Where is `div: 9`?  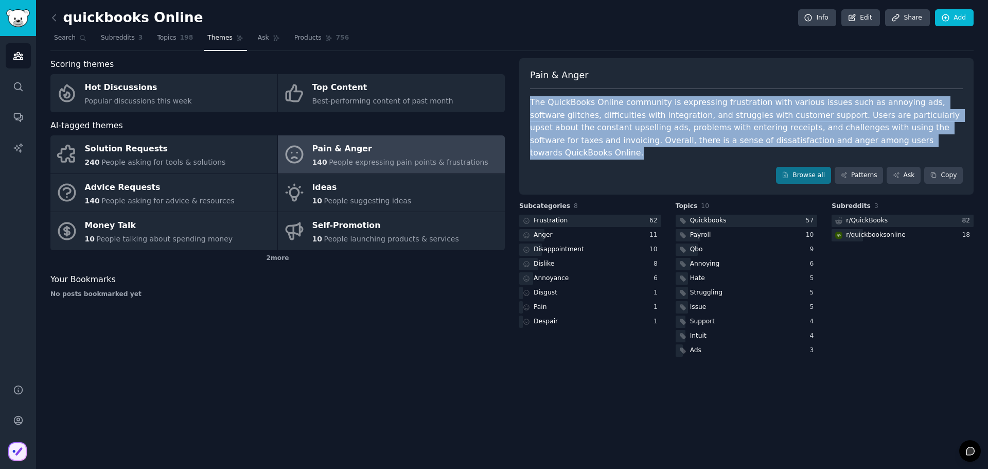 div: 9 is located at coordinates (814, 250).